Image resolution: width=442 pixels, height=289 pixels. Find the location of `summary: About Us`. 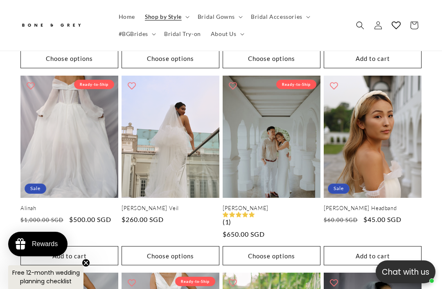

summary: About Us is located at coordinates (227, 34).